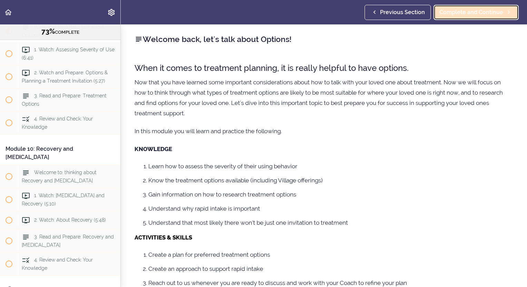 Image resolution: width=527 pixels, height=287 pixels. Describe the element at coordinates (330, 269) in the screenshot. I see `li: Create an approach to support rapid intake` at that location.